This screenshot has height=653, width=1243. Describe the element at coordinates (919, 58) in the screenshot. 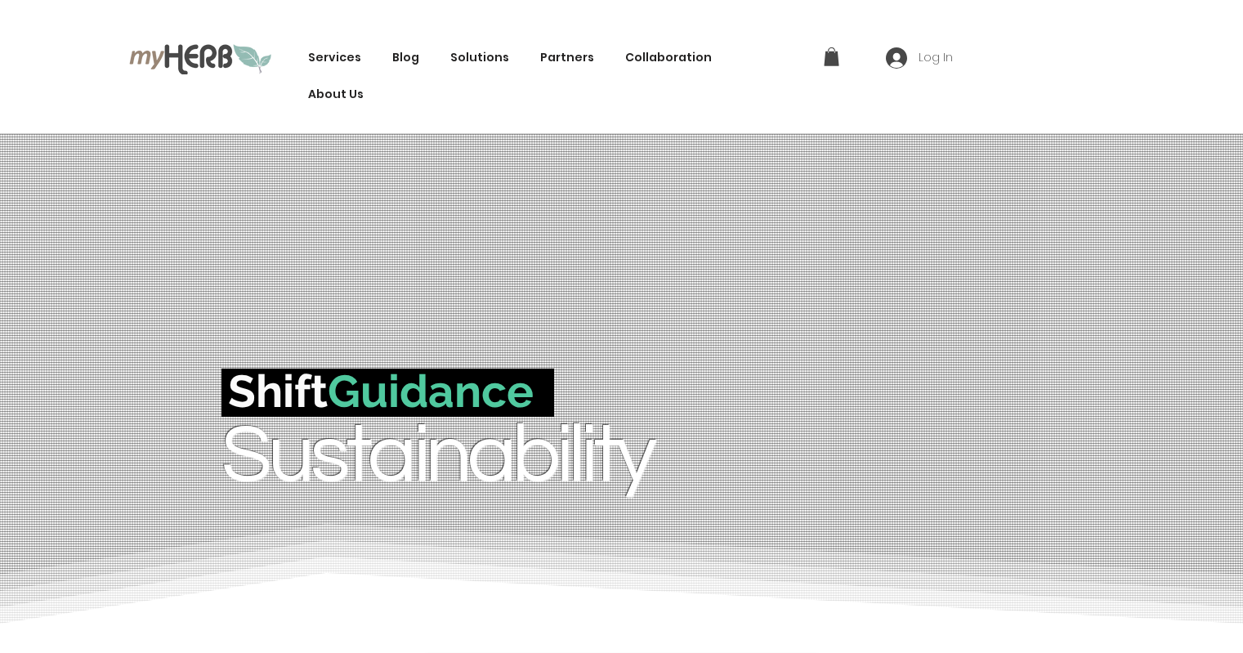

I see `button: Log In` at that location.